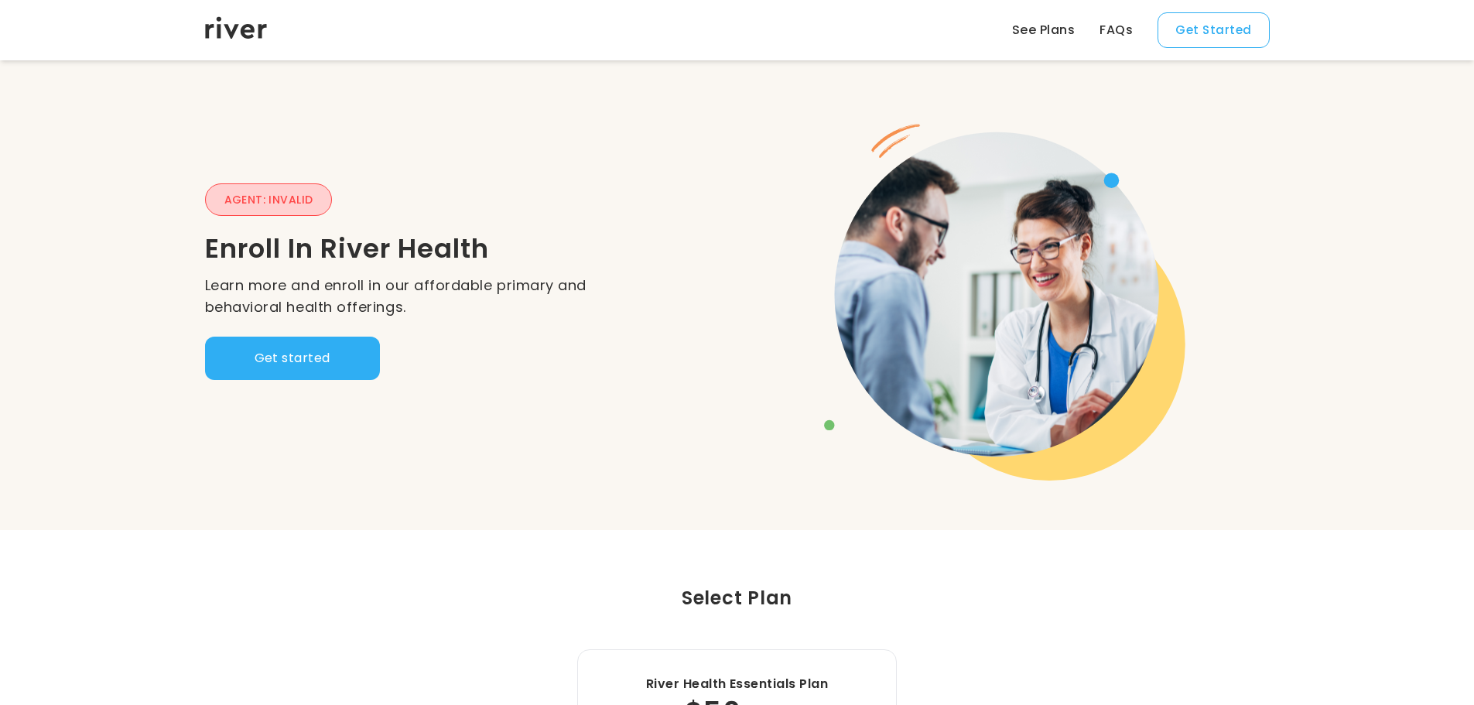 The height and width of the screenshot is (705, 1474). What do you see at coordinates (737, 598) in the screenshot?
I see `div: Select Plan` at bounding box center [737, 598].